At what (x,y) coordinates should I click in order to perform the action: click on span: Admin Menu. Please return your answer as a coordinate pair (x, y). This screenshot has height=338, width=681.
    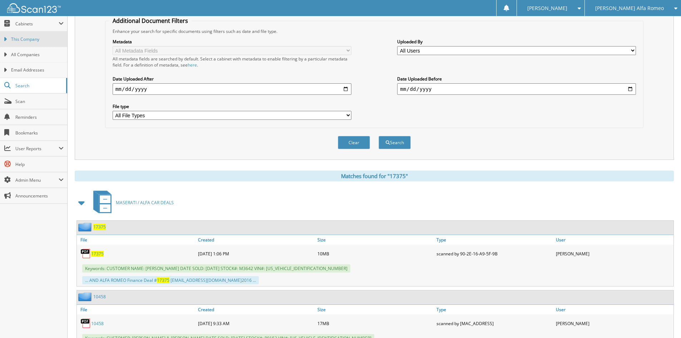
    Looking at the image, I should click on (37, 180).